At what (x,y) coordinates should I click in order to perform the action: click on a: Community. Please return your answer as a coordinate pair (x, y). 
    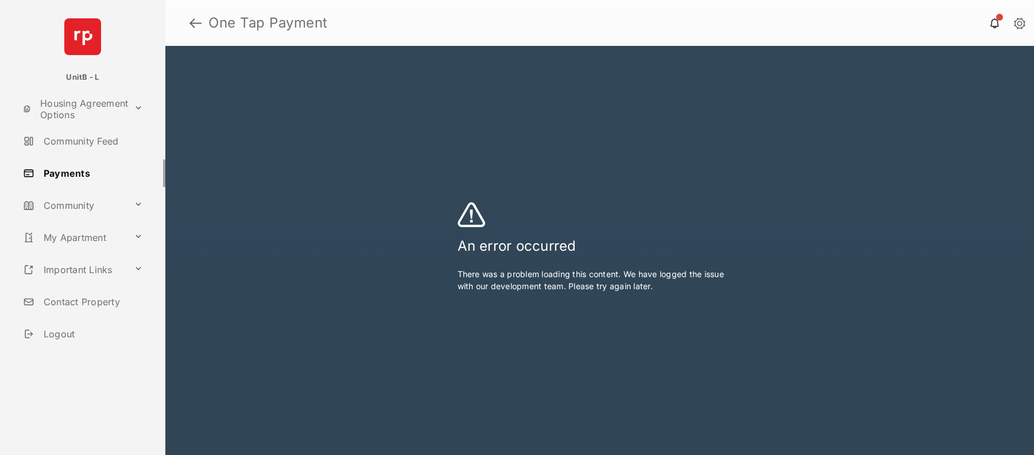
    Looking at the image, I should click on (73, 205).